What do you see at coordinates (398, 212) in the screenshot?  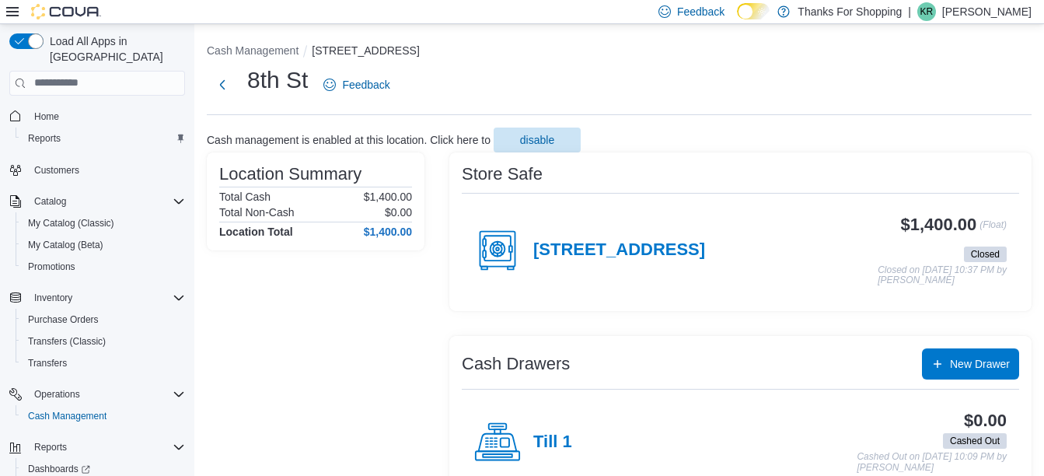 I see `p: $0.00` at bounding box center [398, 212].